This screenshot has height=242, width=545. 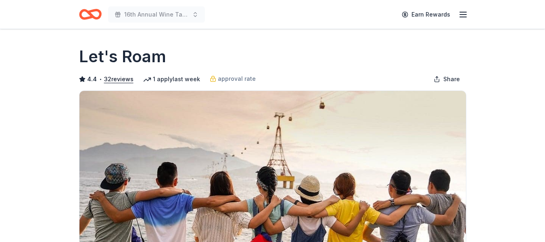 I want to click on span: approval rate, so click(x=237, y=79).